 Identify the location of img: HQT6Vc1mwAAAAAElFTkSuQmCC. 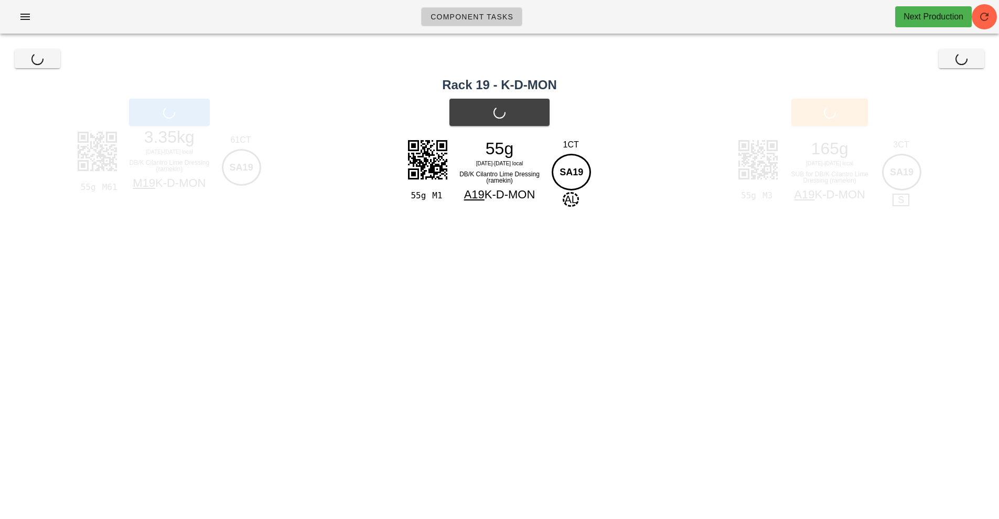
(97, 151).